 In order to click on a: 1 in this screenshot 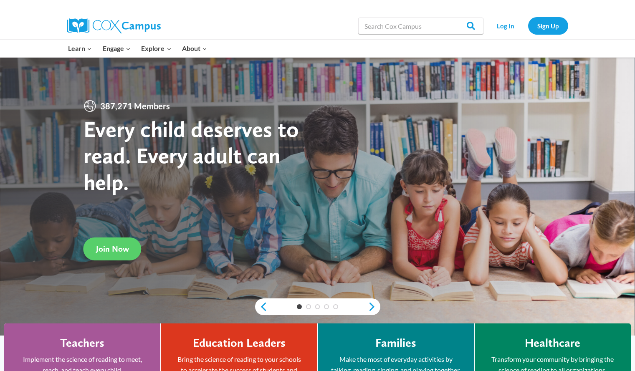, I will do `click(299, 307)`.